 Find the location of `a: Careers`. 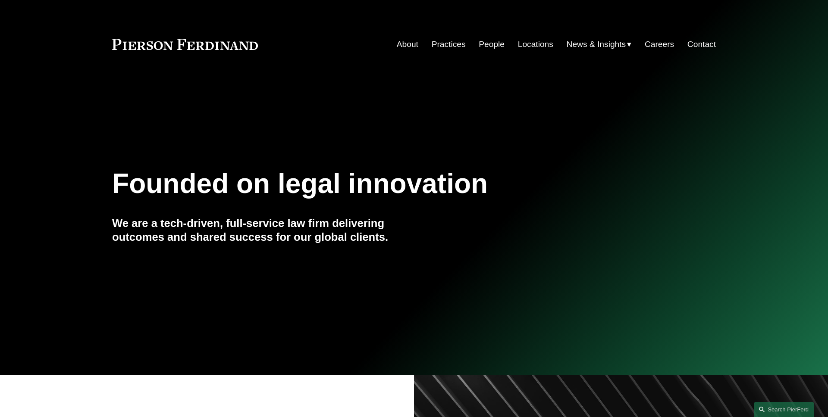

a: Careers is located at coordinates (659, 44).